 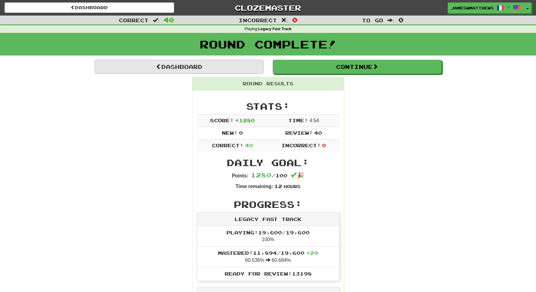 What do you see at coordinates (134, 20) in the screenshot?
I see `span: Correct` at bounding box center [134, 20].